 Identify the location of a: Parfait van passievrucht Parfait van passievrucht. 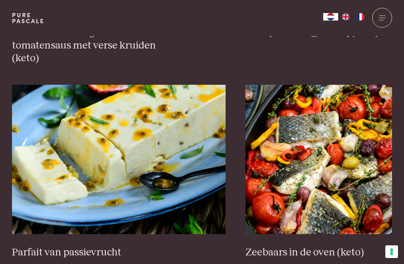
(118, 172).